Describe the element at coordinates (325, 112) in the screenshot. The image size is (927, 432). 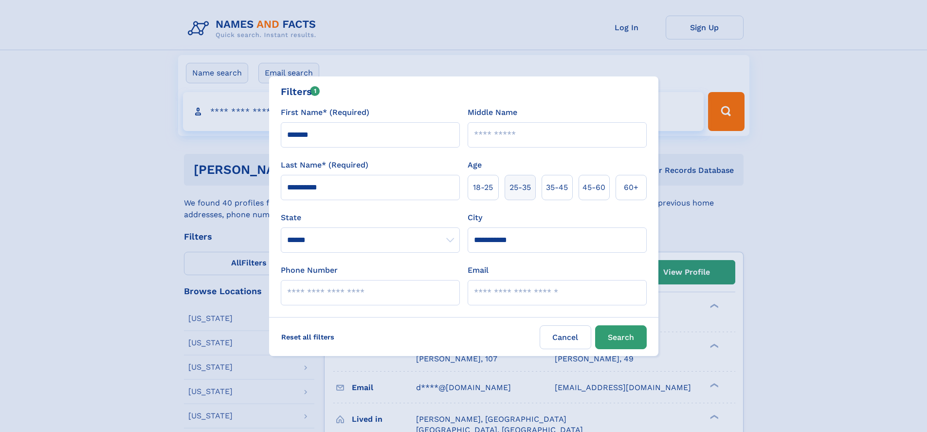
I see `label: First Name* (Required)` at that location.